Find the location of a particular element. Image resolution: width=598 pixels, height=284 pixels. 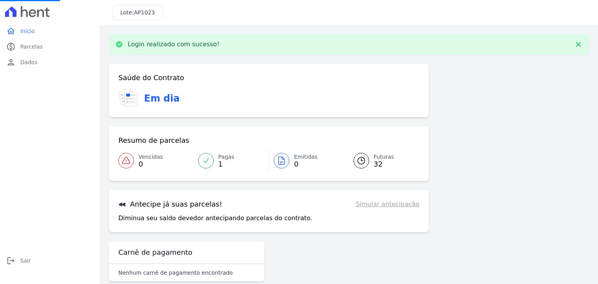

i: paid is located at coordinates (11, 47).